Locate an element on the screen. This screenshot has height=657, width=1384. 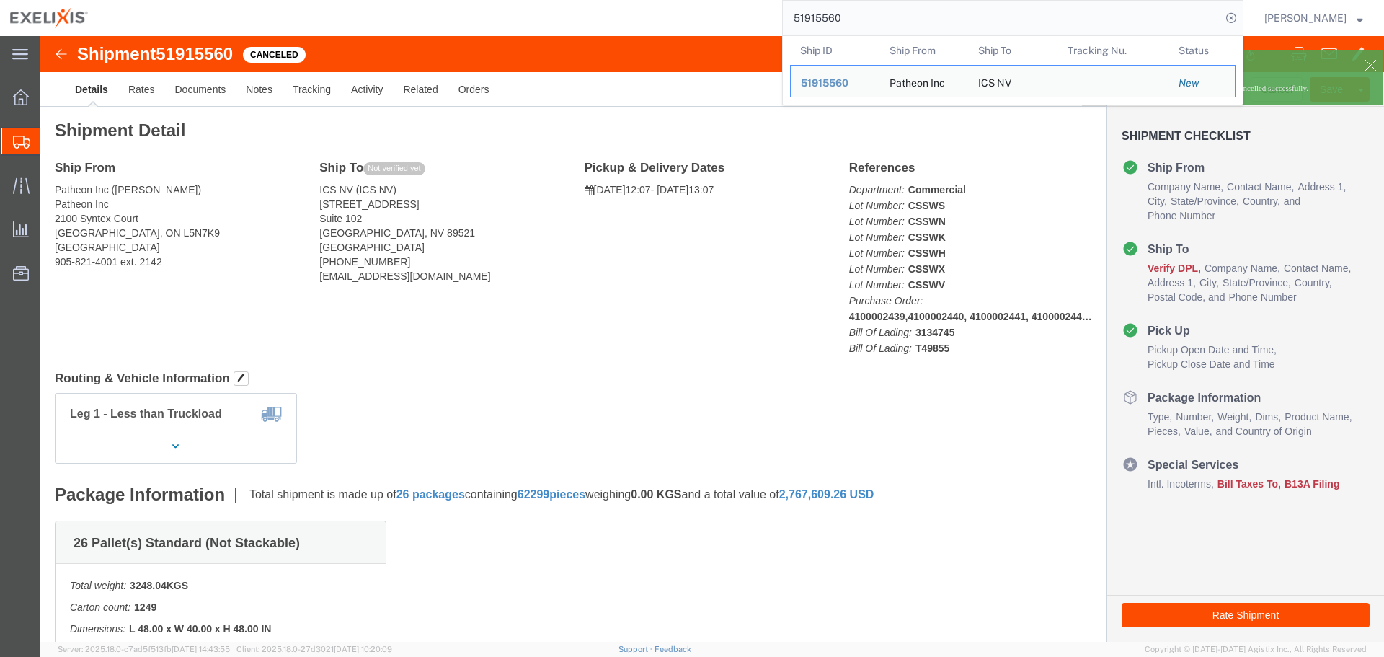
th: Status is located at coordinates (1202, 50).